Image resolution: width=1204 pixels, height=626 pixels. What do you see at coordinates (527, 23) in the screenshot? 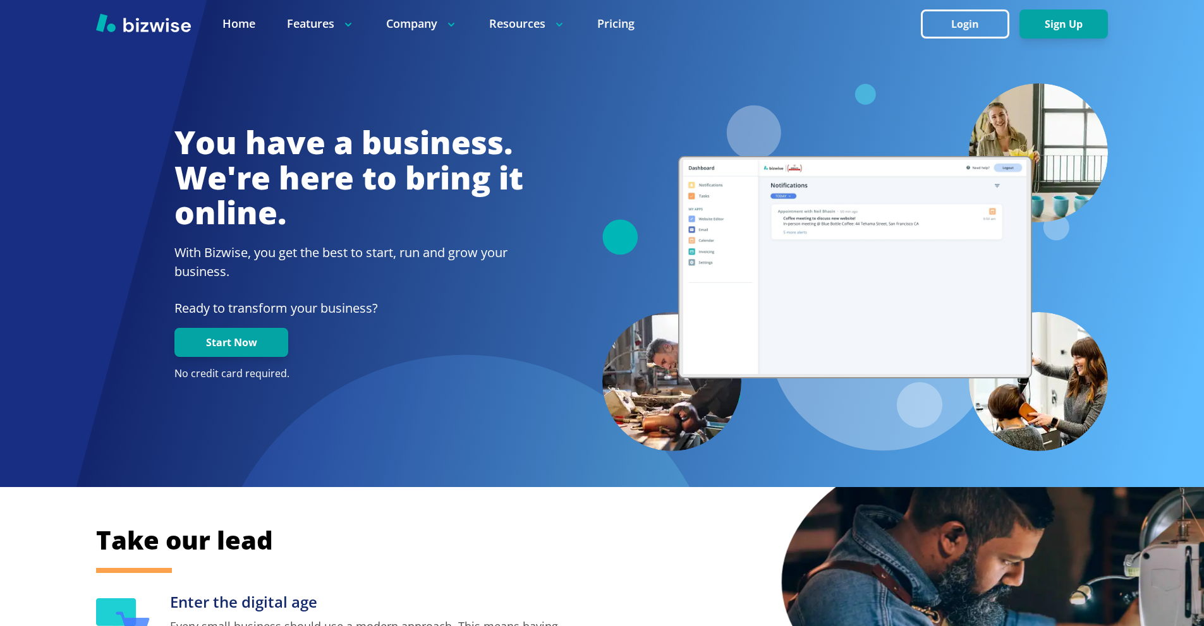
I see `p: Resources` at bounding box center [527, 23].